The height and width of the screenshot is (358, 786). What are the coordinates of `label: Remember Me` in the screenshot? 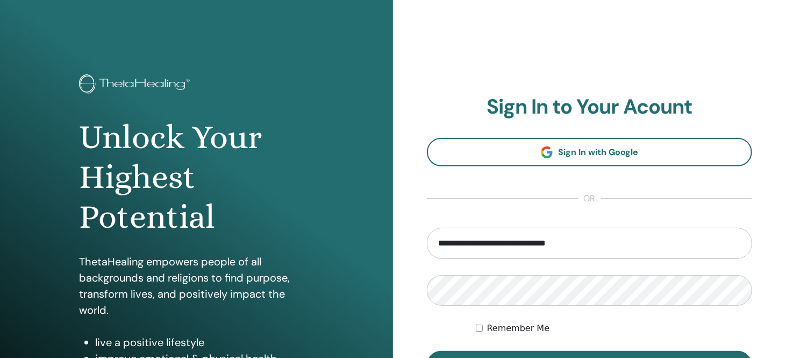 It's located at (518, 328).